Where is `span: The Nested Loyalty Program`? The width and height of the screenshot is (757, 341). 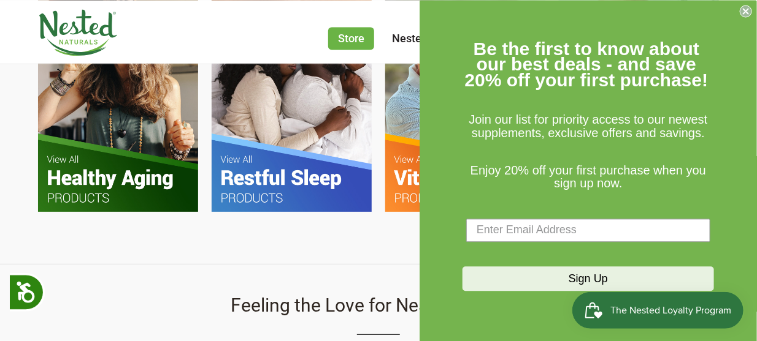 span: The Nested Loyalty Program is located at coordinates (98, 18).